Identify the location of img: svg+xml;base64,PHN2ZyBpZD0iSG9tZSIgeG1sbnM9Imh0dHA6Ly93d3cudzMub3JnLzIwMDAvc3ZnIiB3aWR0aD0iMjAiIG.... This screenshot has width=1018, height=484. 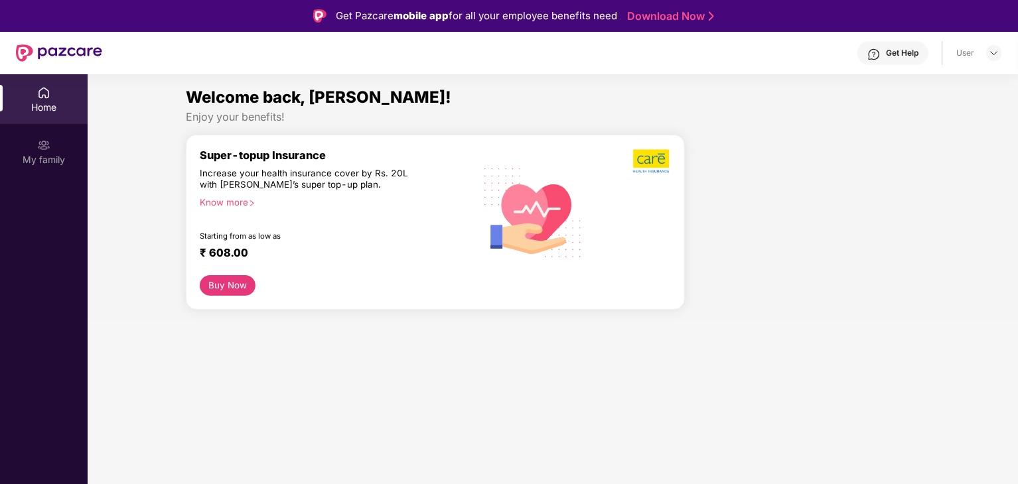
(44, 93).